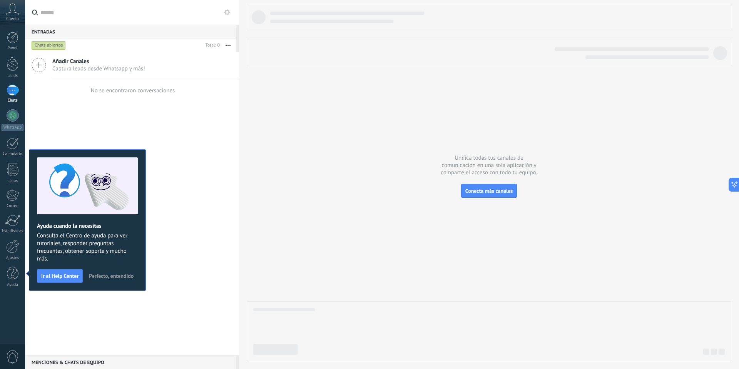  What do you see at coordinates (13, 206) in the screenshot?
I see `div: Correo` at bounding box center [13, 206].